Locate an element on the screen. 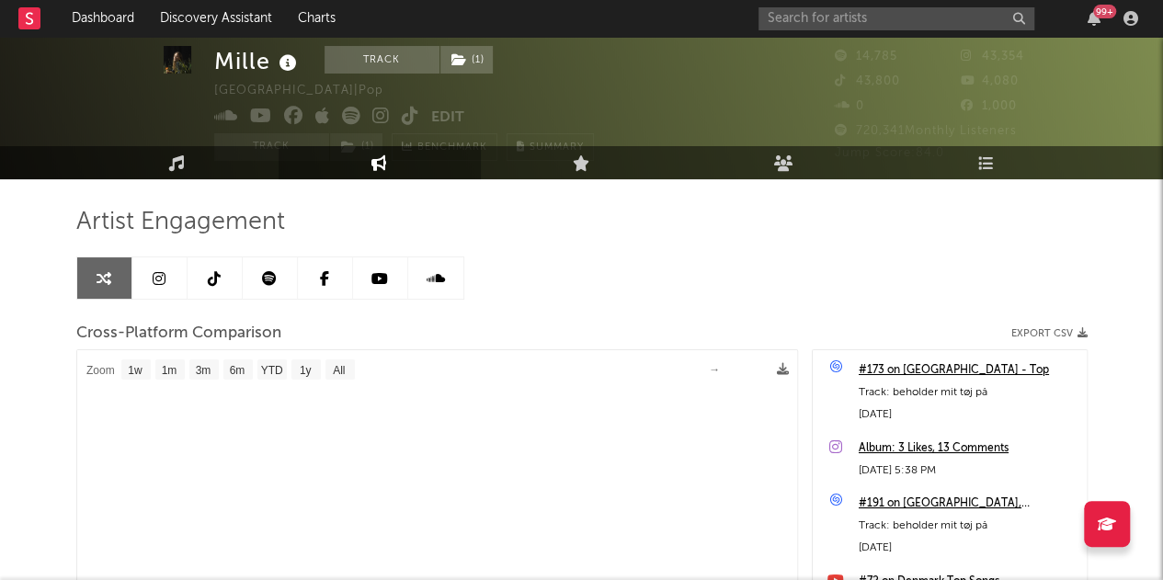 The image size is (1163, 580). a: Album: 3 Likes, 13 Comments is located at coordinates (968, 449).